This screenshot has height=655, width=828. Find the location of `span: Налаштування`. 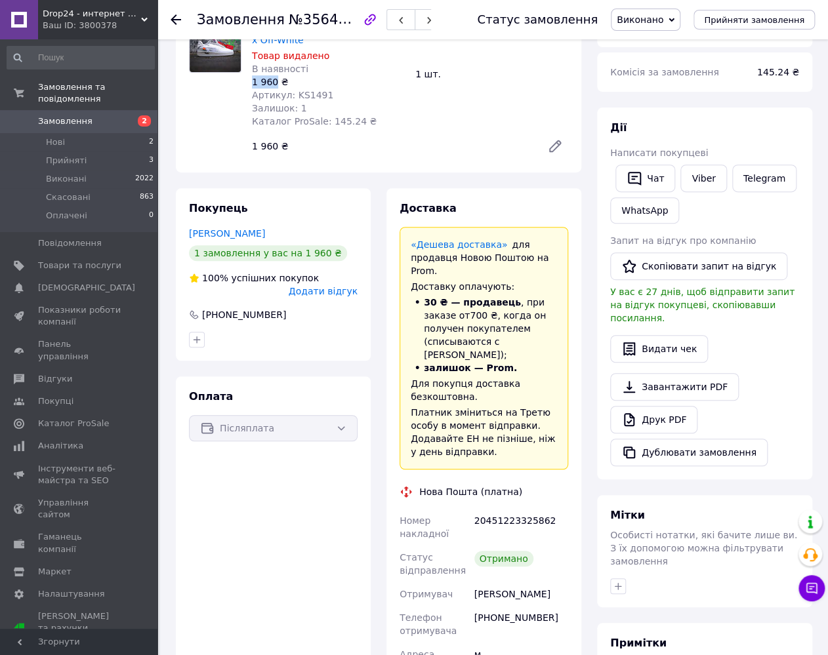

span: Налаштування is located at coordinates (72, 594).